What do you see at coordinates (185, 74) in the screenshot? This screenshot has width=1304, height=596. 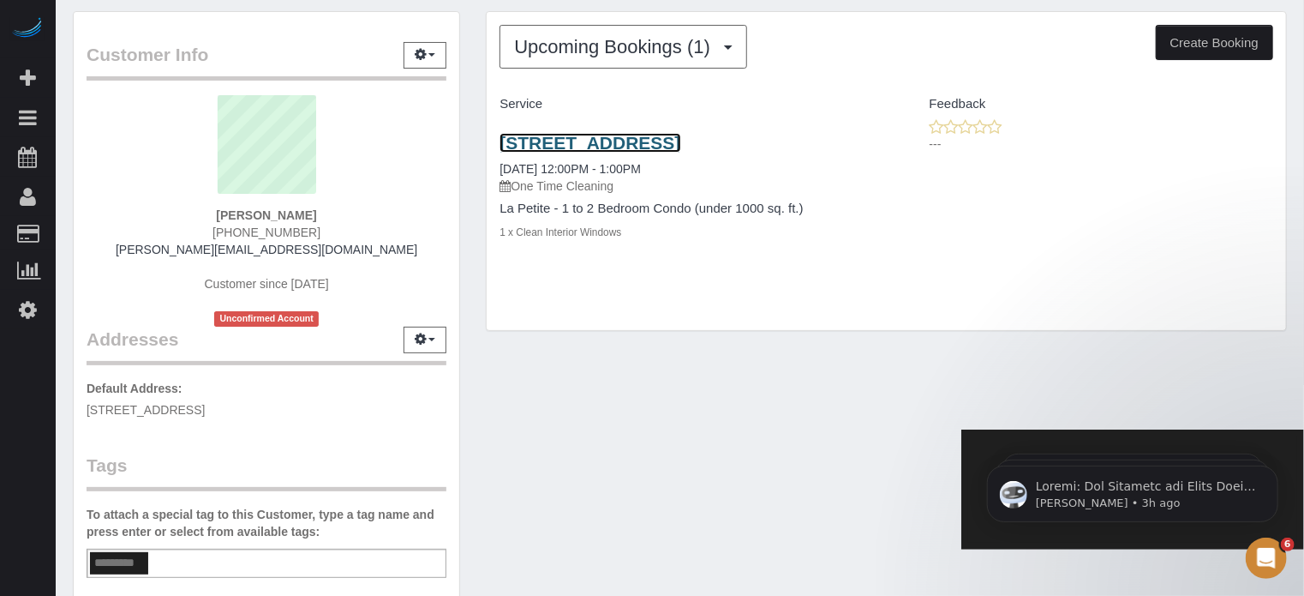 I see `p: Message from Ellie, sent 3h ago` at bounding box center [185, 74].